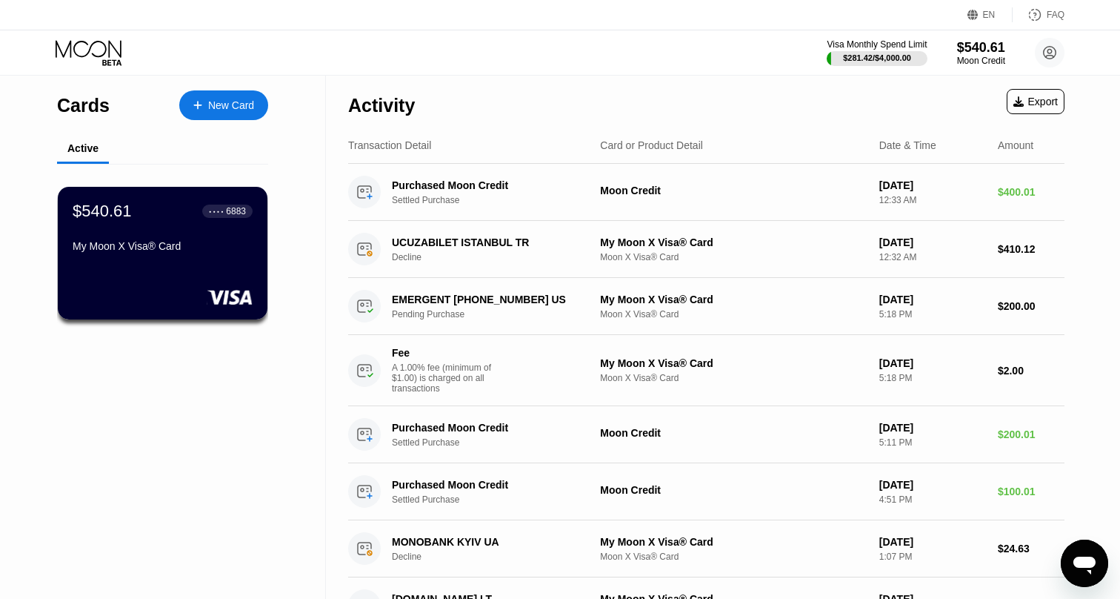  Describe the element at coordinates (500, 314) in the screenshot. I see `div: Pending Purchase` at that location.